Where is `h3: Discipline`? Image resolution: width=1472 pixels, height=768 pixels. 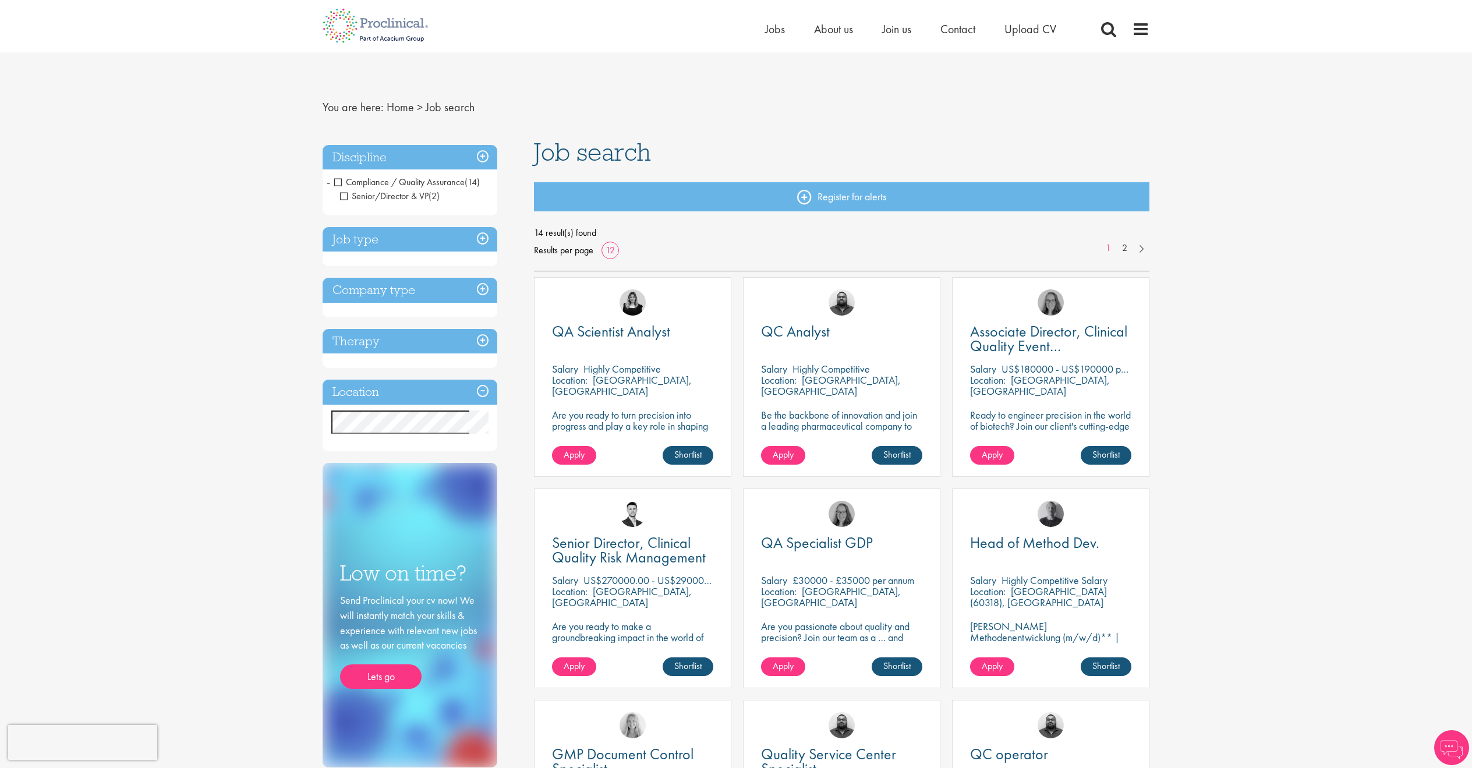 h3: Discipline is located at coordinates (410, 157).